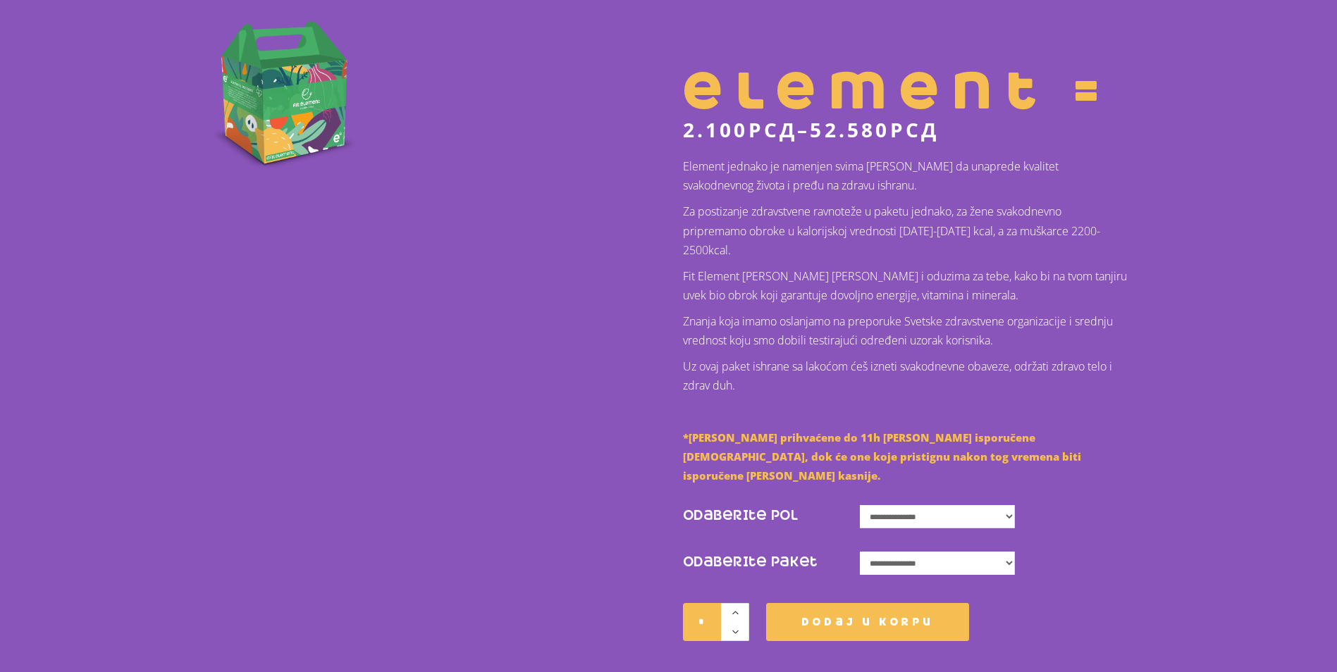  I want to click on h1: Element =, so click(905, 92).